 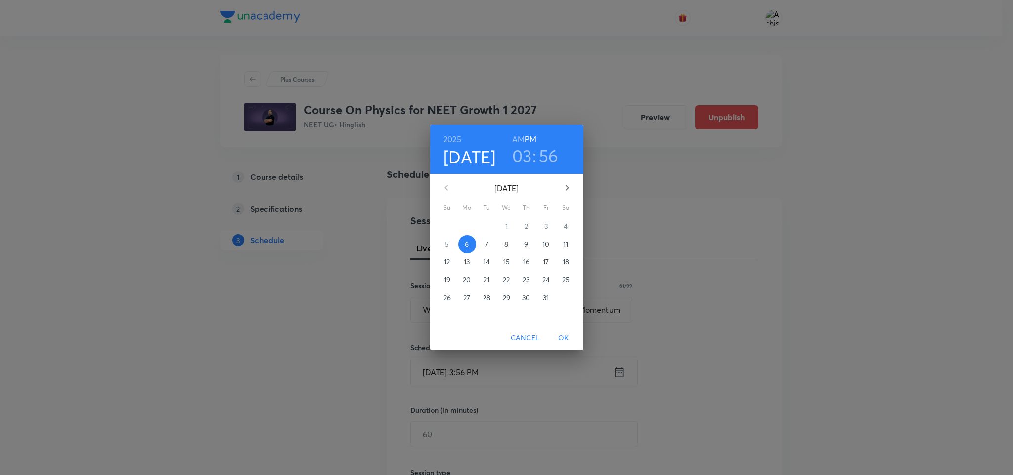 What do you see at coordinates (565, 262) in the screenshot?
I see `p: 18` at bounding box center [565, 262].